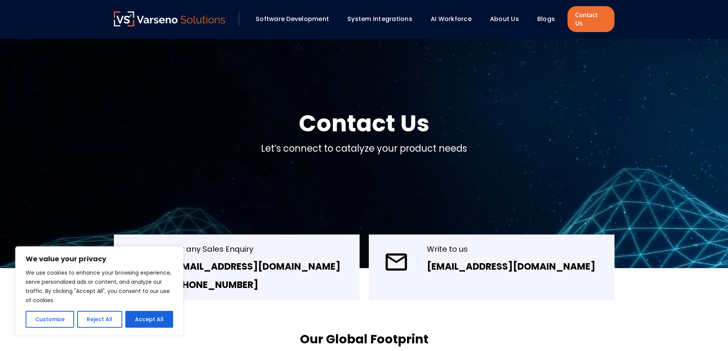 This screenshot has width=728, height=351. What do you see at coordinates (591, 19) in the screenshot?
I see `a: Contact Us` at bounding box center [591, 19].